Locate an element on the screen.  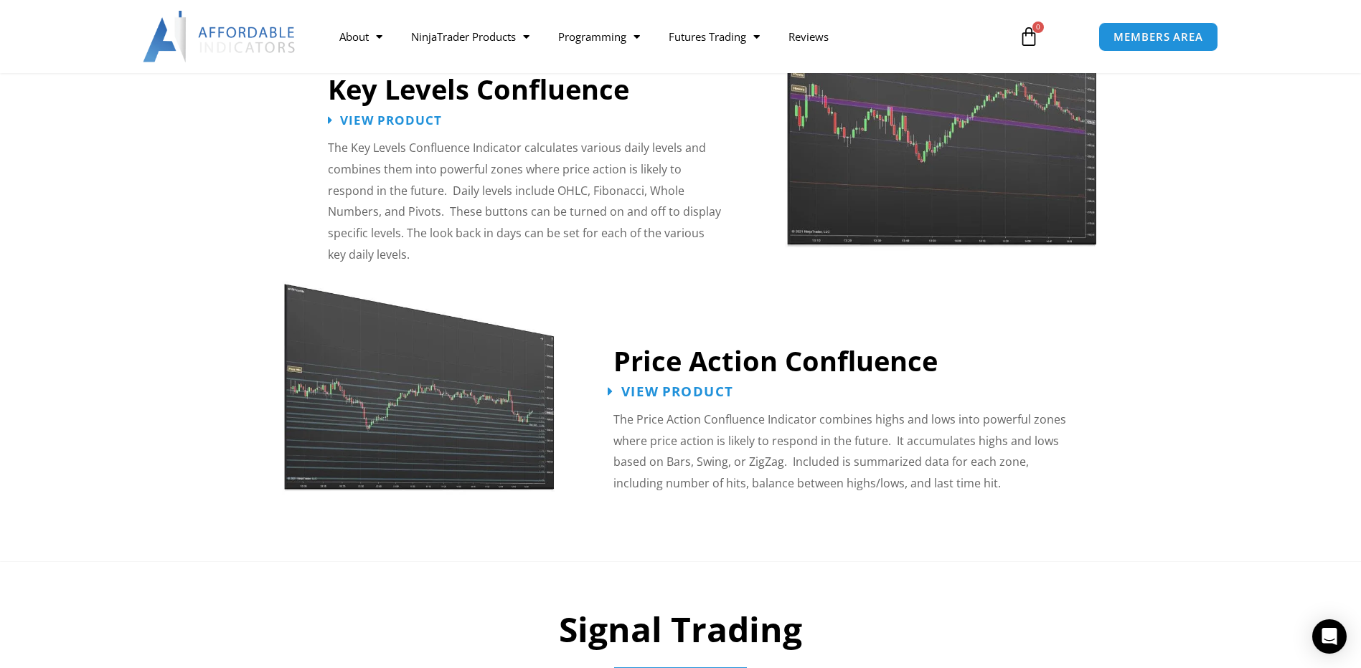
span: MEMBERS AREA is located at coordinates (1158, 37).